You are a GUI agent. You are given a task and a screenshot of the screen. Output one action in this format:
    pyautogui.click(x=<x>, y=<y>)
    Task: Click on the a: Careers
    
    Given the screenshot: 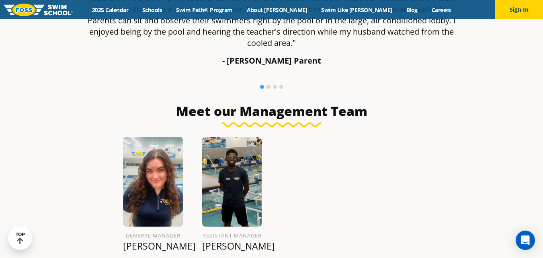 What is the action you would take?
    pyautogui.click(x=441, y=10)
    